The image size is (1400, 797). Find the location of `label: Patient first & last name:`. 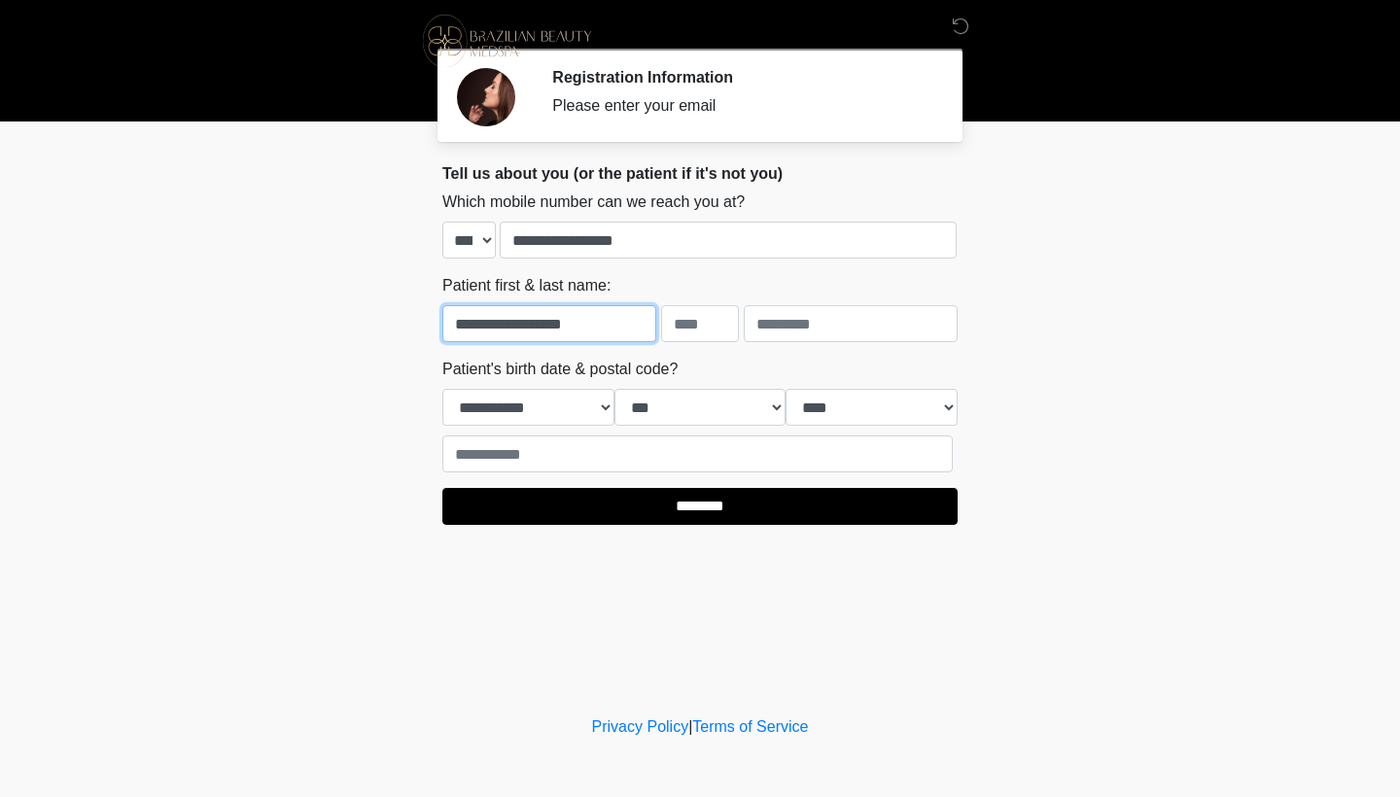

label: Patient first & last name: is located at coordinates (526, 286).